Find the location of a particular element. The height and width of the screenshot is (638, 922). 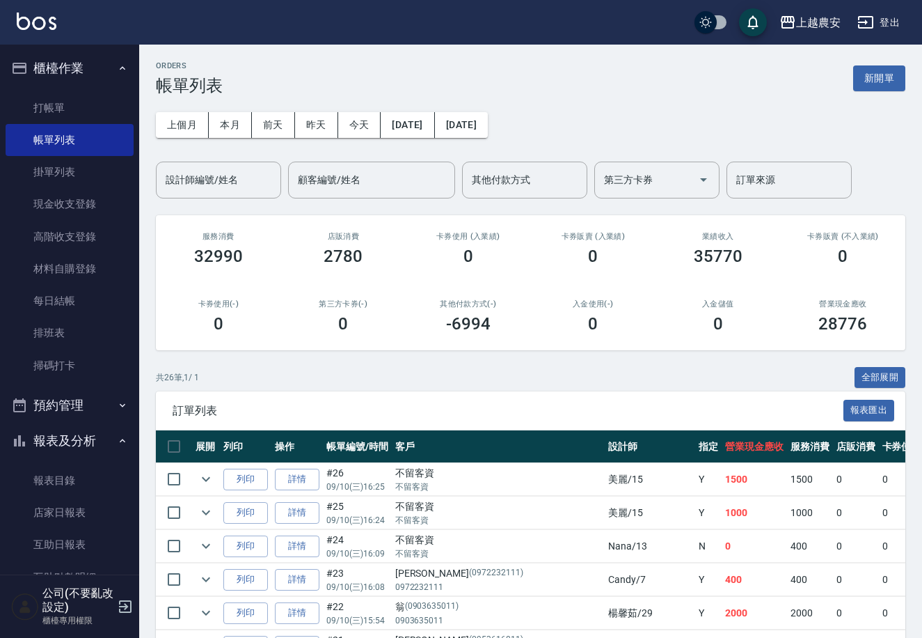

button: 上個月 is located at coordinates (182, 125).